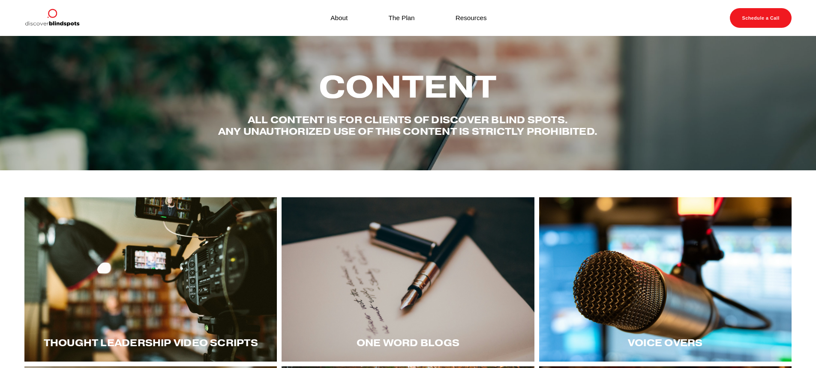 Image resolution: width=816 pixels, height=368 pixels. I want to click on span: One word blogs, so click(408, 343).